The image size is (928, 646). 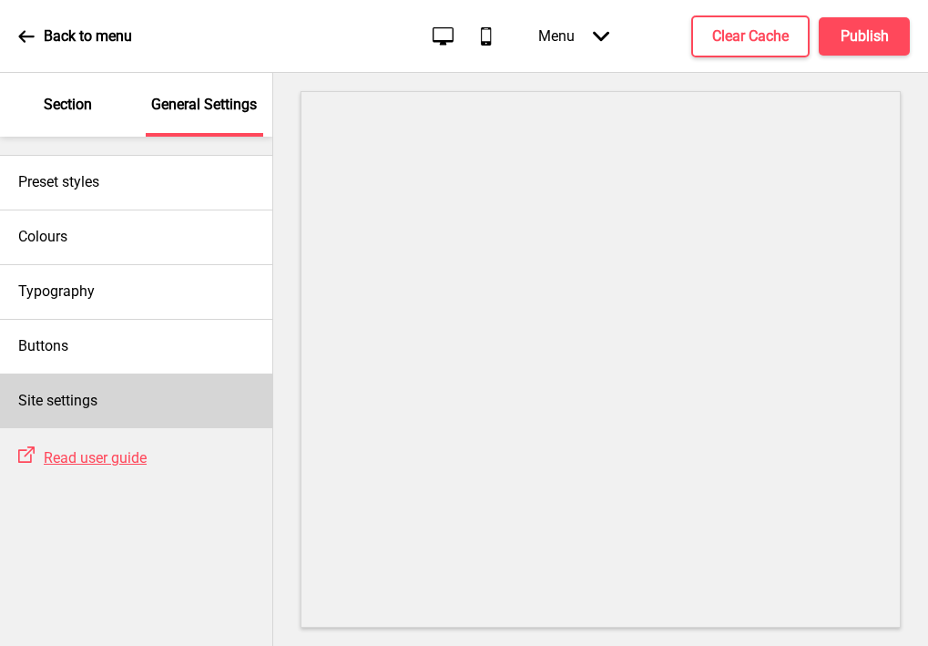 What do you see at coordinates (87, 36) in the screenshot?
I see `p: Back to menu` at bounding box center [87, 36].